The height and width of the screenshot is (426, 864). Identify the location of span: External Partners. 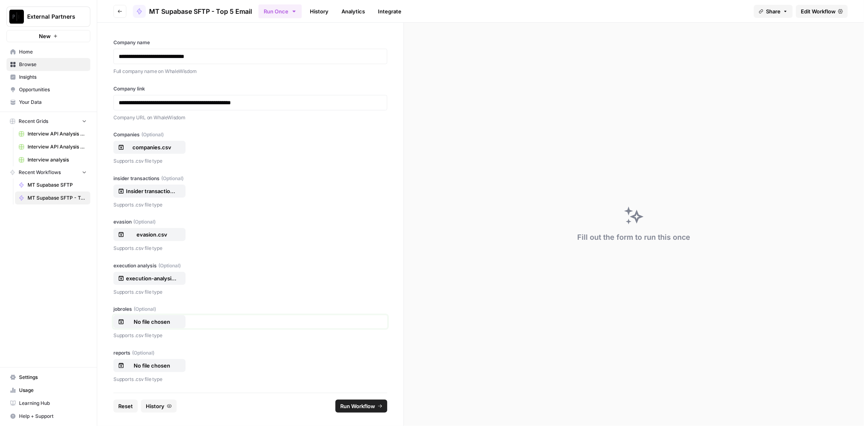
(51, 17).